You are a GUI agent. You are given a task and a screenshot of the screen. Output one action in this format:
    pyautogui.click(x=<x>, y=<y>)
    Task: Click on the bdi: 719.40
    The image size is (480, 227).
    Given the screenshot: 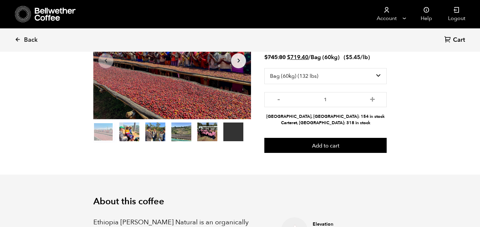 What is the action you would take?
    pyautogui.click(x=298, y=57)
    